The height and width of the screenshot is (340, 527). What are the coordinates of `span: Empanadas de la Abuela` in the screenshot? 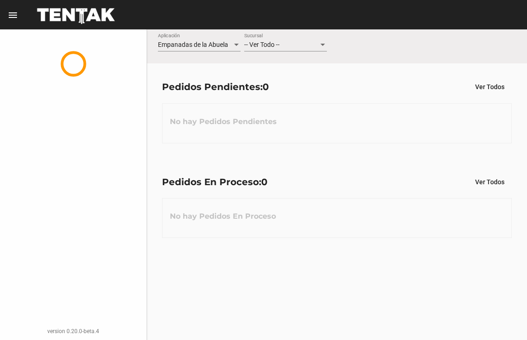 It's located at (193, 45).